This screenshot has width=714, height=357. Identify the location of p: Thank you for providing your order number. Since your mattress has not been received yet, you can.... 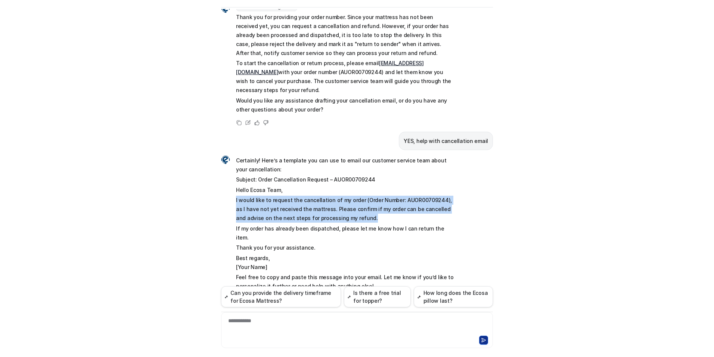
(345, 35).